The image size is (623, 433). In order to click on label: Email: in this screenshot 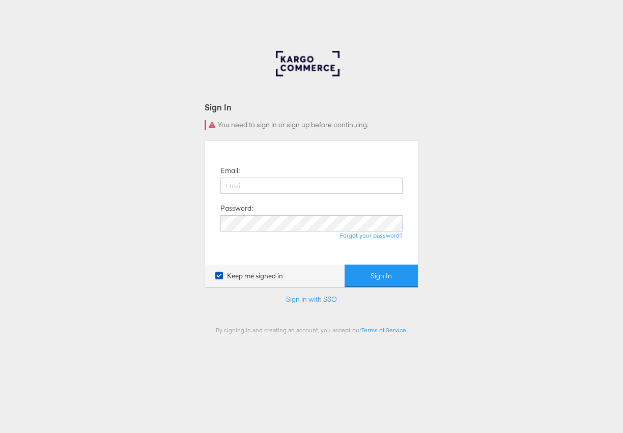, I will do `click(230, 170)`.